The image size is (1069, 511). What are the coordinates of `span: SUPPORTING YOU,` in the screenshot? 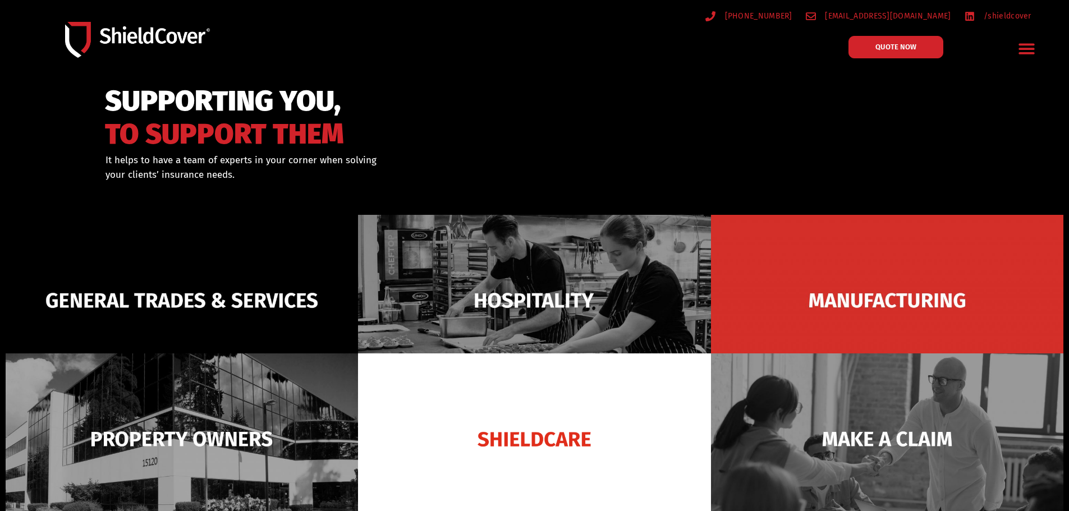 It's located at (224, 101).